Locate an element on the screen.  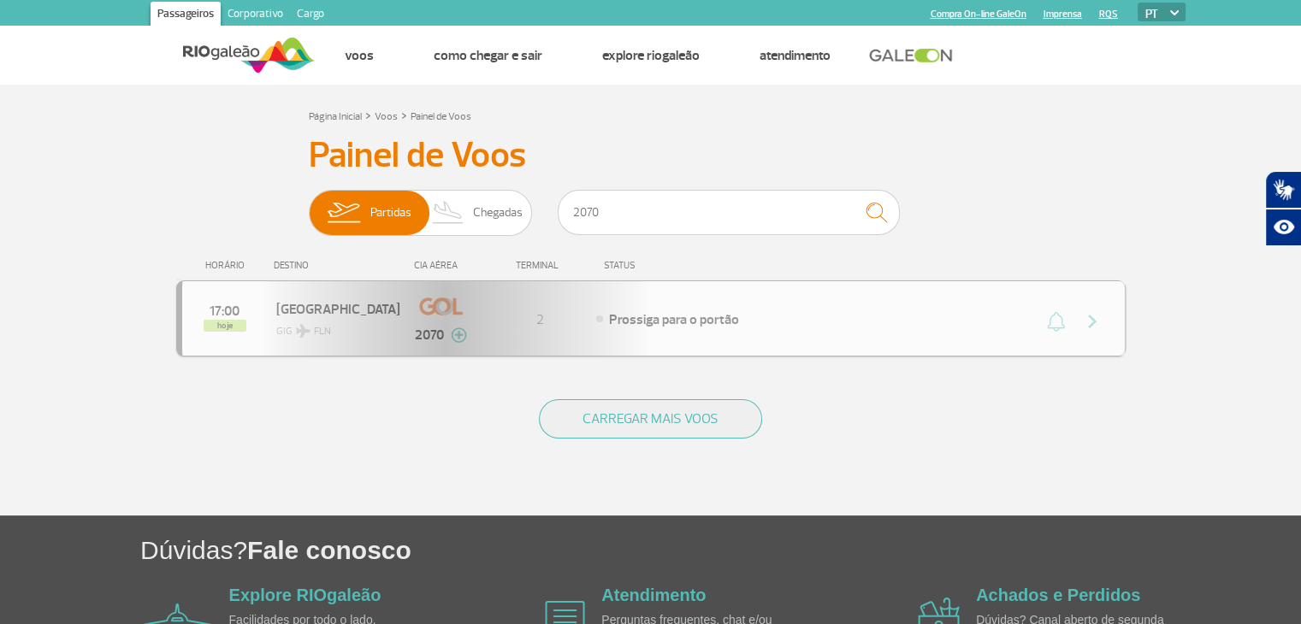
span: Fale conosco is located at coordinates (329, 550).